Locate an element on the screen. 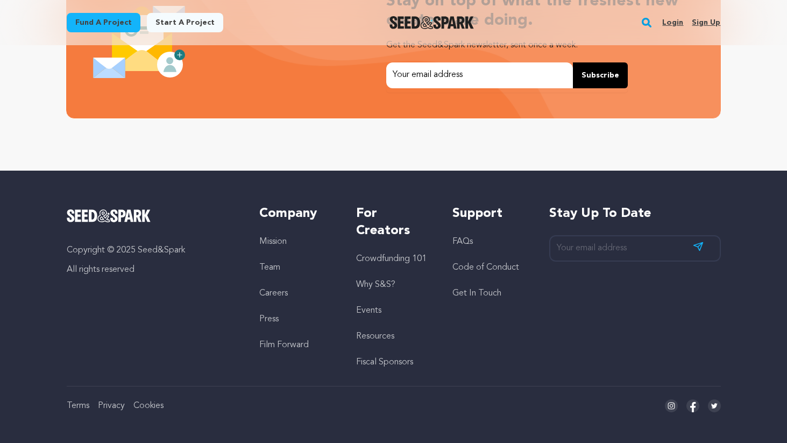  a: Cookies is located at coordinates (148, 406).